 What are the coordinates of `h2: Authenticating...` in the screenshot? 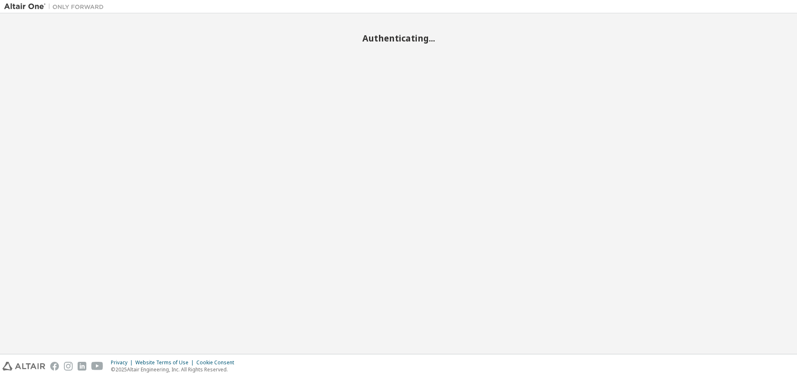 It's located at (399, 38).